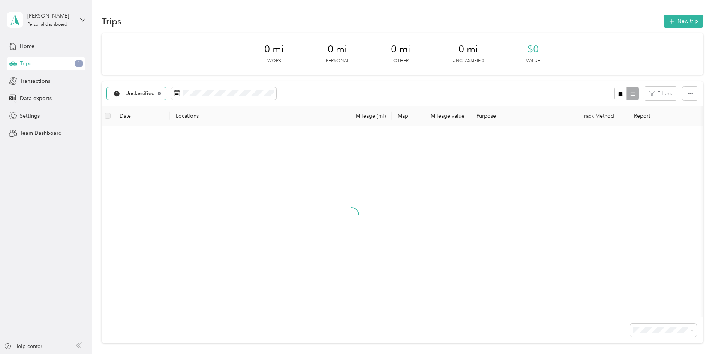  I want to click on span: 1, so click(79, 64).